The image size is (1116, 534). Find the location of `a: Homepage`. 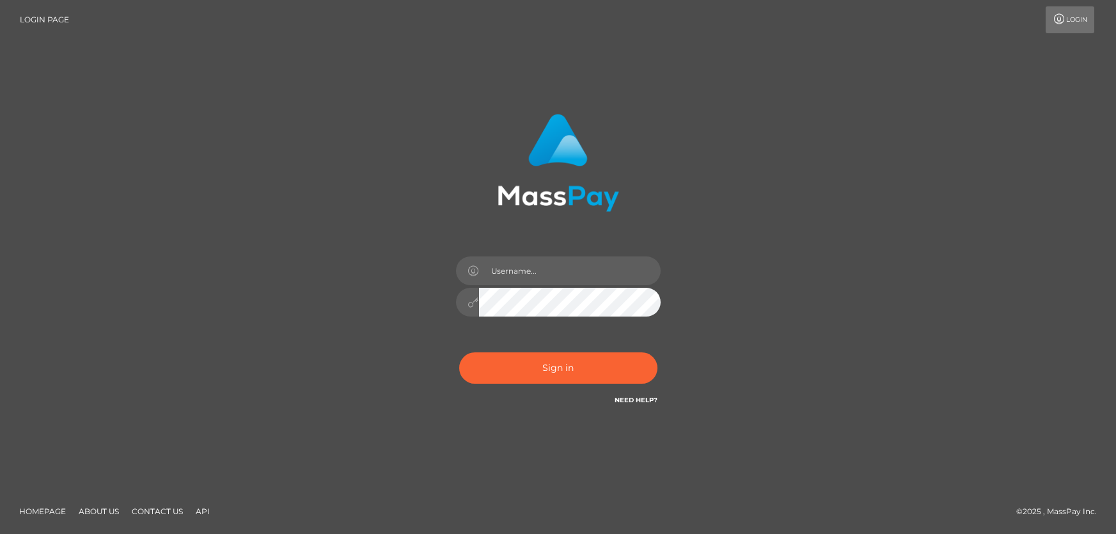

a: Homepage is located at coordinates (42, 511).